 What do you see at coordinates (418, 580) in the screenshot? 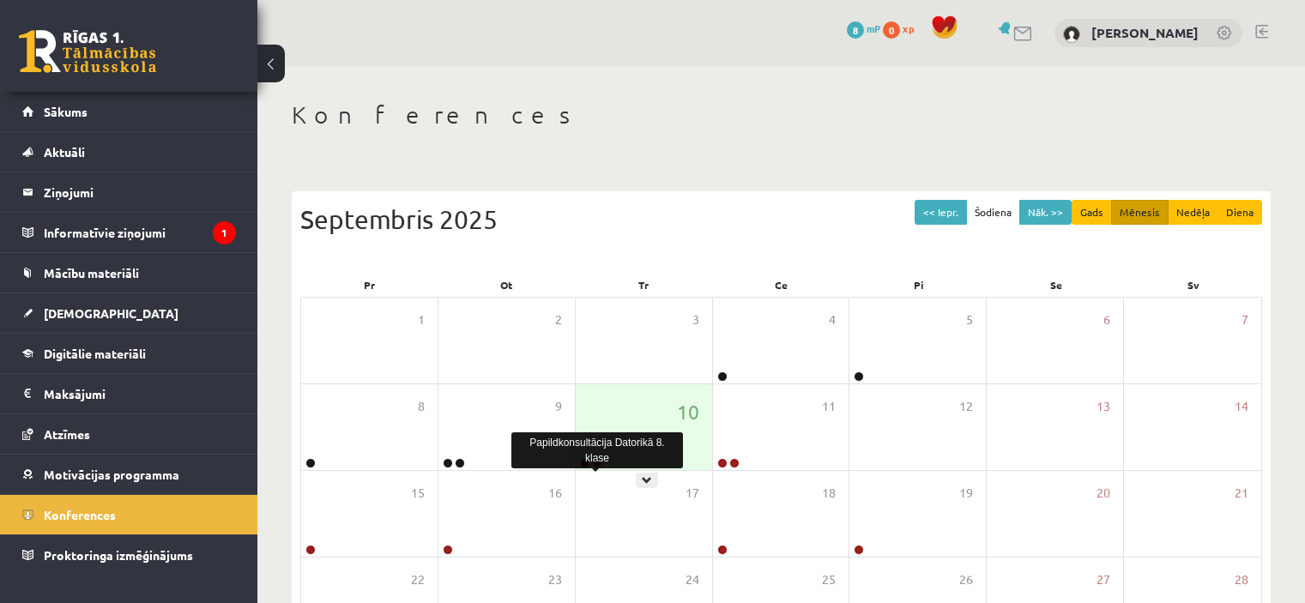
I see `span: 22` at bounding box center [418, 580].